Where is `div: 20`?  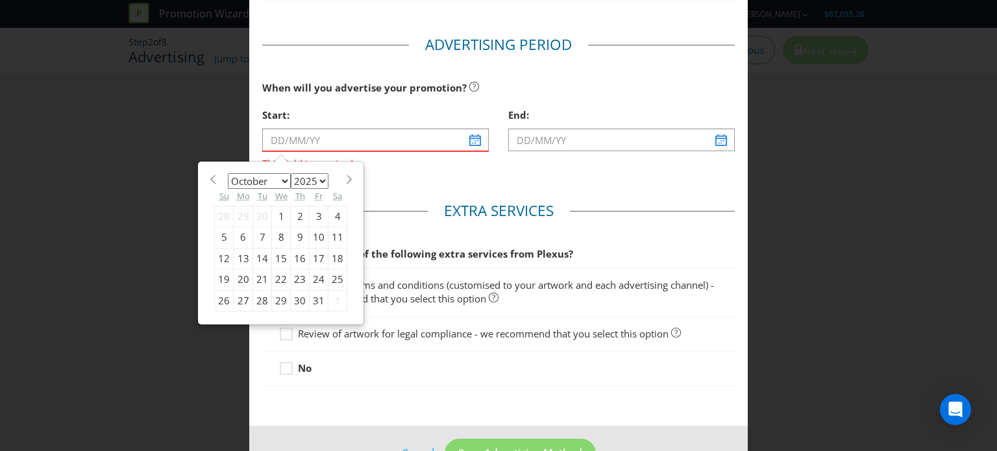
div: 20 is located at coordinates (243, 280).